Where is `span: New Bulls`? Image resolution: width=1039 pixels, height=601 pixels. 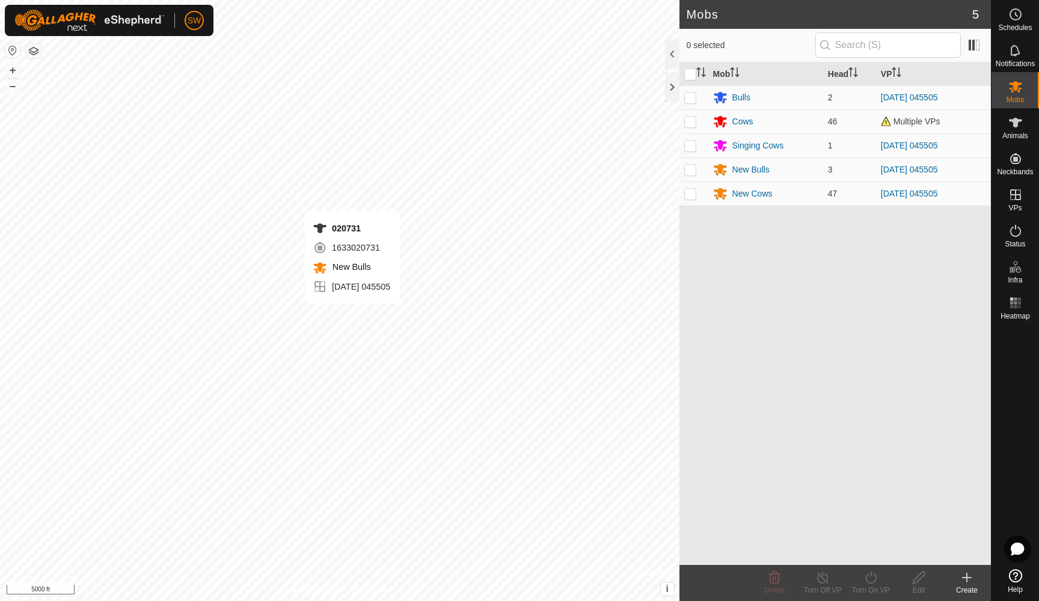 span: New Bulls is located at coordinates (350, 267).